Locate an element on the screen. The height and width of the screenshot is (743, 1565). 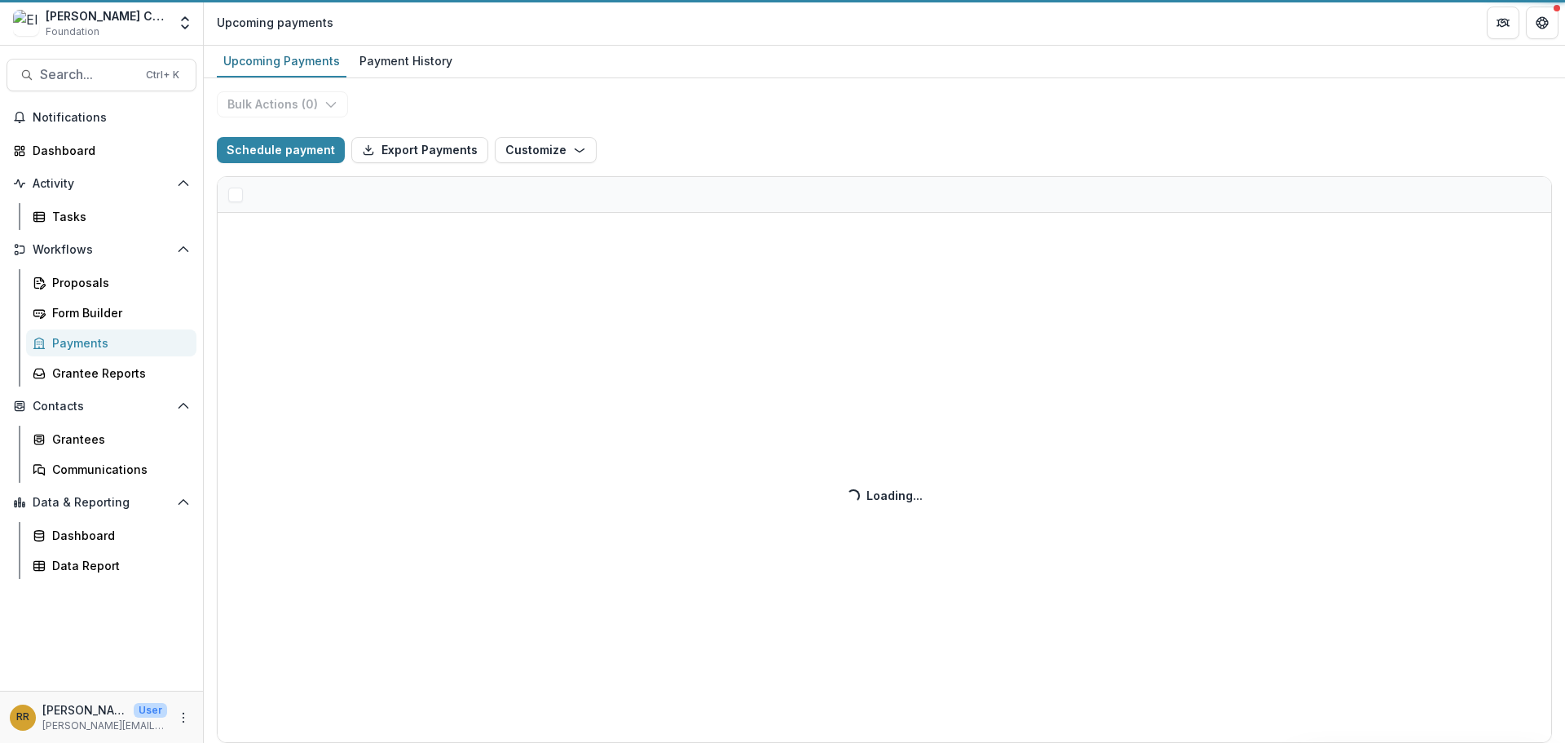
nav: breadcrumb is located at coordinates (275, 22).